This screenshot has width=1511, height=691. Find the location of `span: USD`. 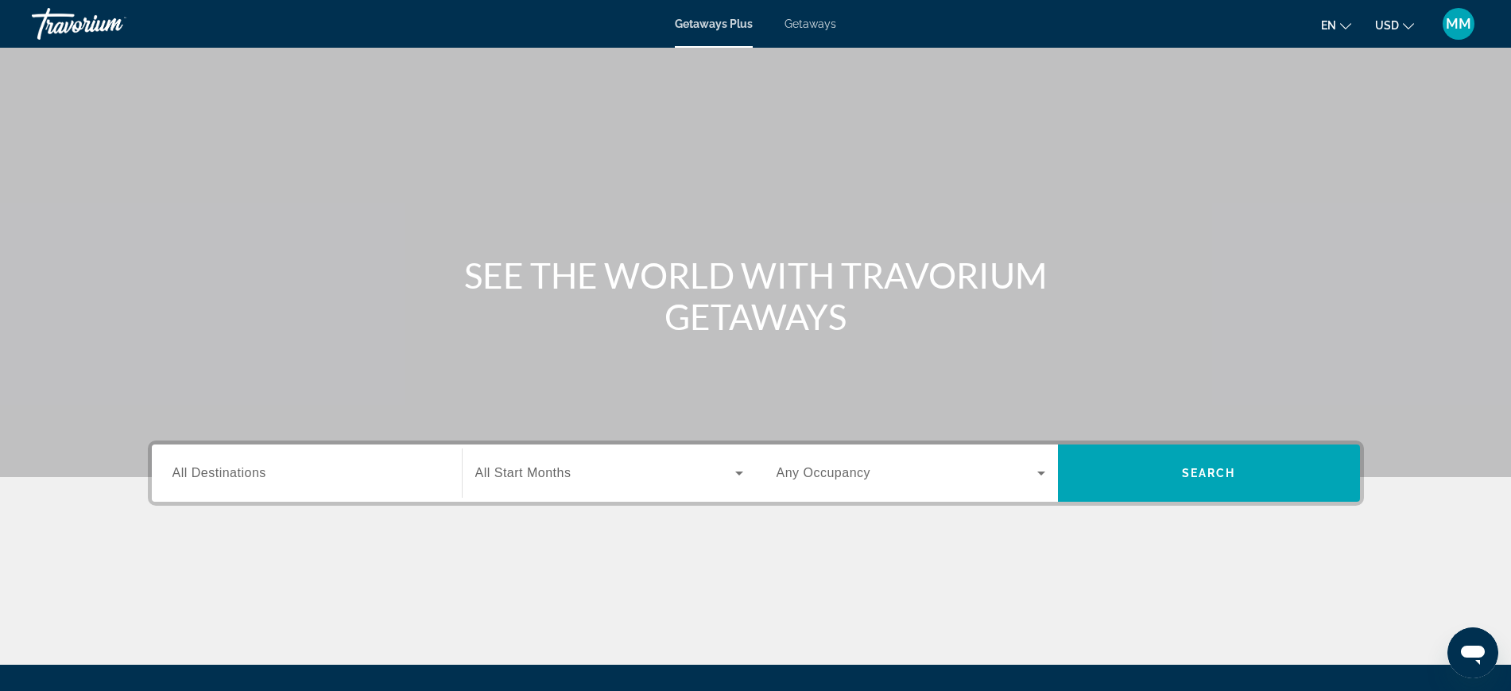

span: USD is located at coordinates (1387, 25).